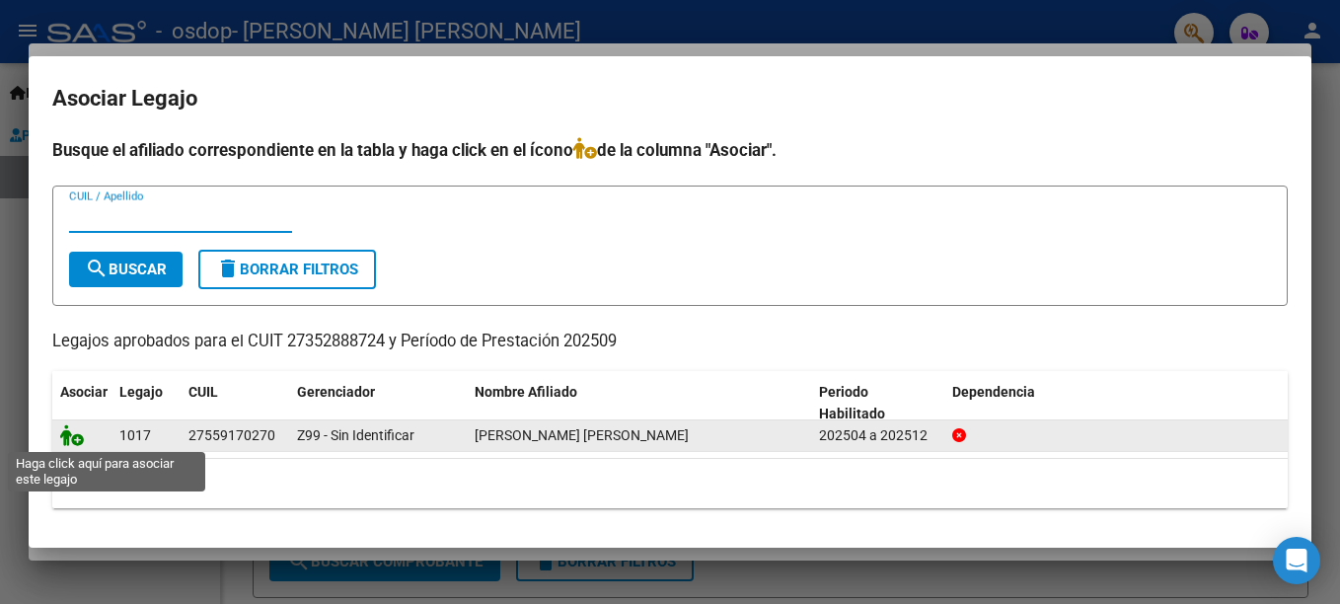  I want to click on div: 1 registros, so click(670, 484).